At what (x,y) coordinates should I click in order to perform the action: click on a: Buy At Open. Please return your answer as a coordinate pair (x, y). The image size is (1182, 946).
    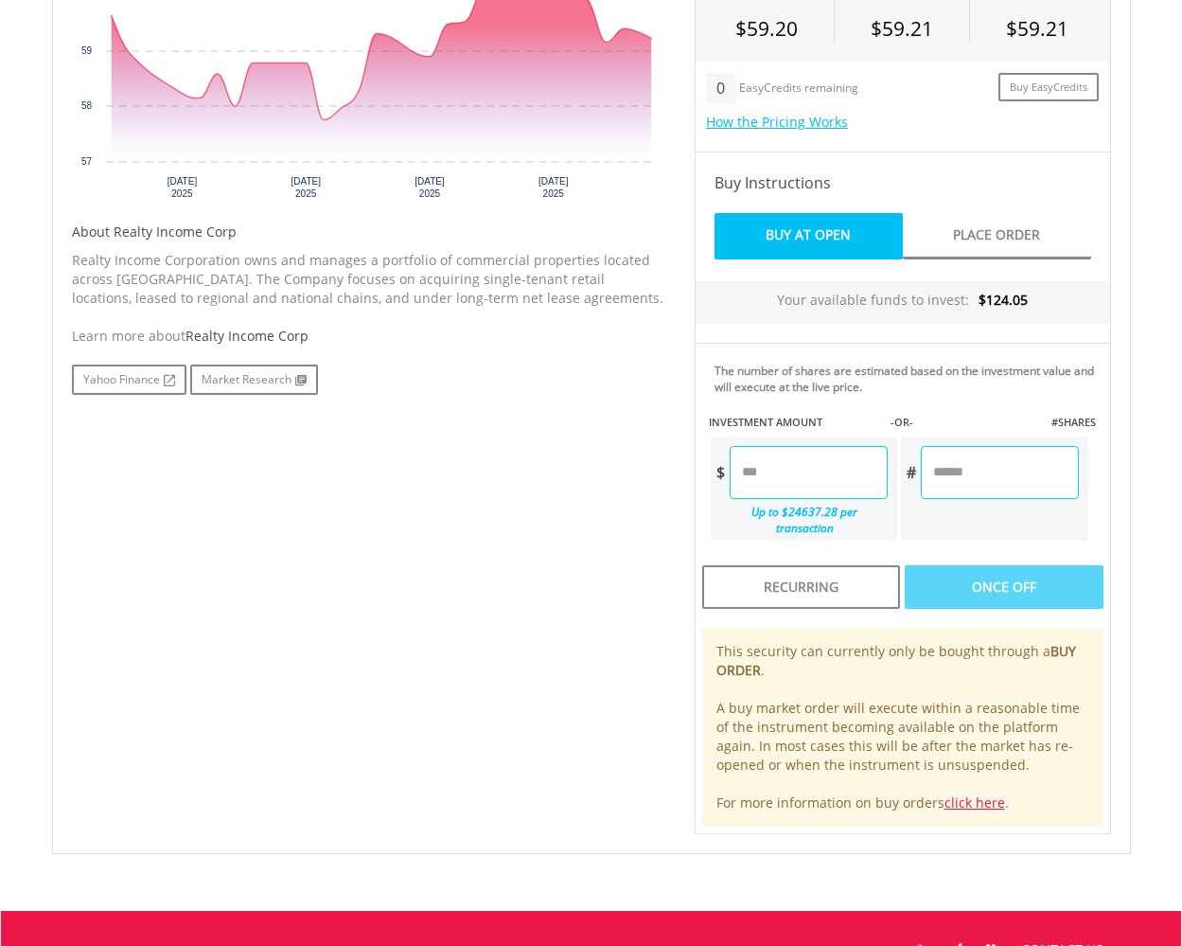
    Looking at the image, I should click on (808, 236).